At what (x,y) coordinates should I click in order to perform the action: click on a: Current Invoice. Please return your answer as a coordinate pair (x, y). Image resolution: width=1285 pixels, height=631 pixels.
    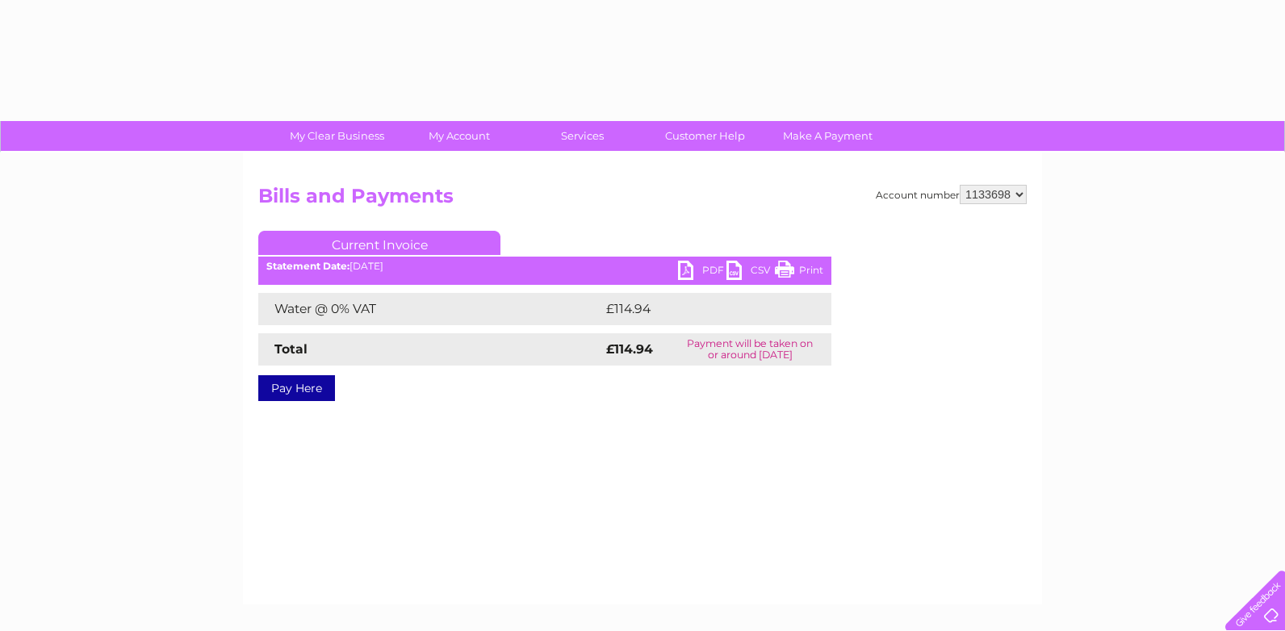
    Looking at the image, I should click on (379, 243).